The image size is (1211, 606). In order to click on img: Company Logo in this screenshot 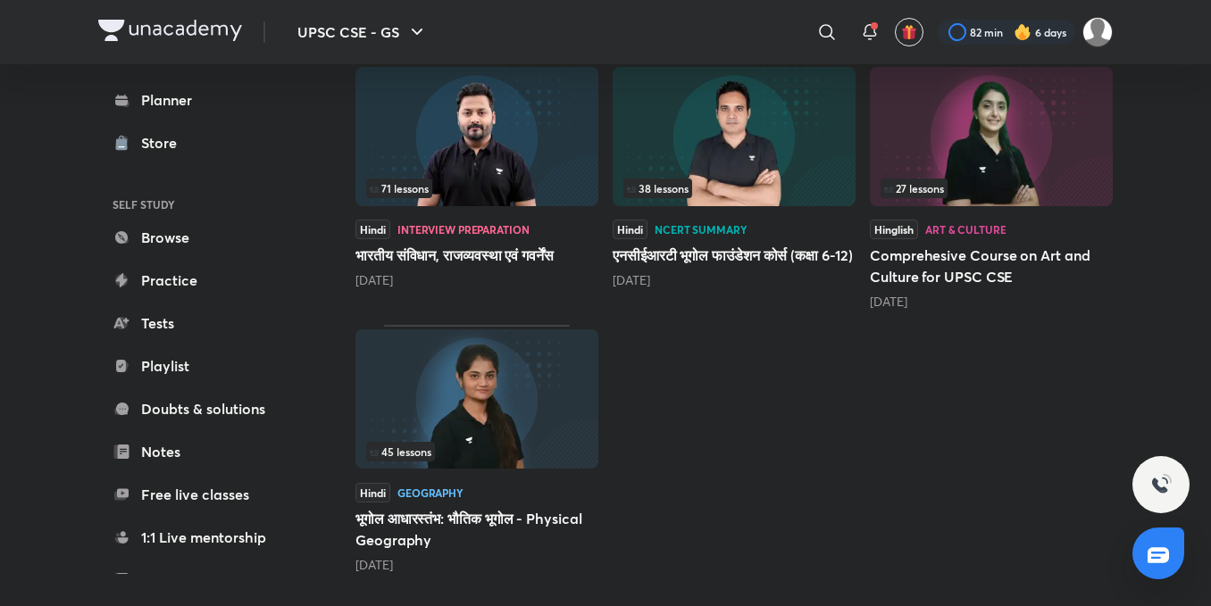, I will do `click(170, 30)`.